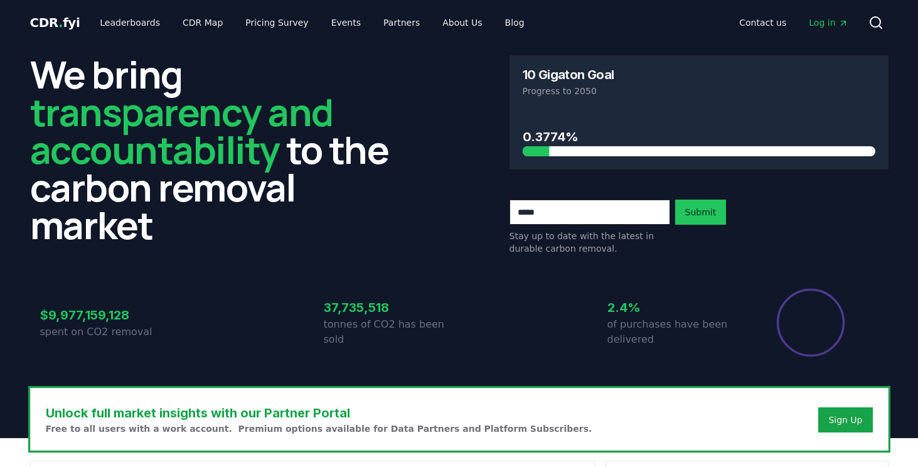 Image resolution: width=918 pixels, height=467 pixels. I want to click on a: Blog, so click(515, 23).